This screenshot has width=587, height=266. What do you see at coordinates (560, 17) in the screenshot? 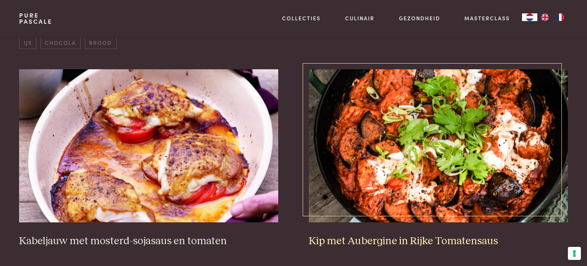
I see `a: FR` at bounding box center [560, 17].